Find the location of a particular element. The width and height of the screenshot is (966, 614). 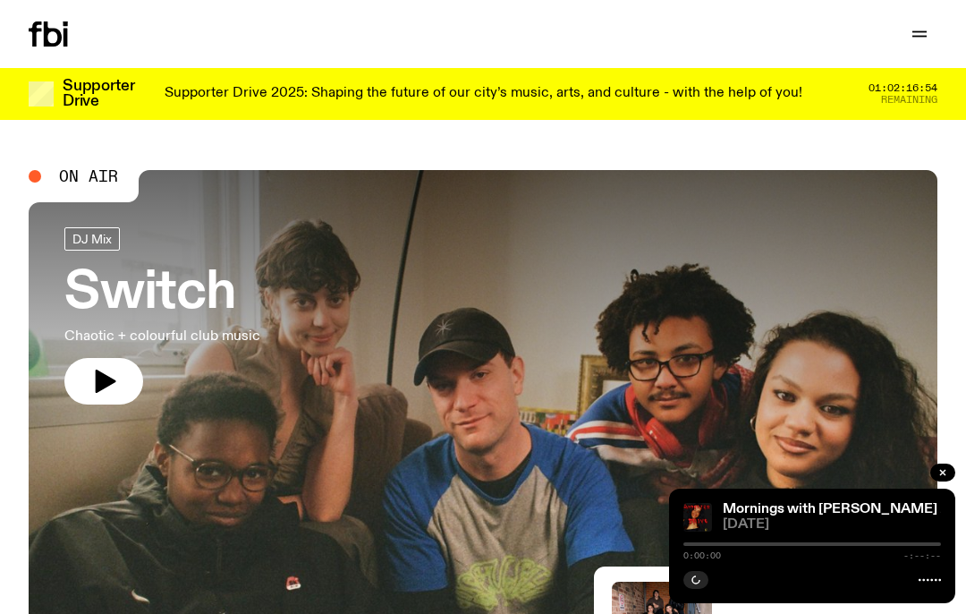

p: Chaotic + colourful club music is located at coordinates (162, 336).